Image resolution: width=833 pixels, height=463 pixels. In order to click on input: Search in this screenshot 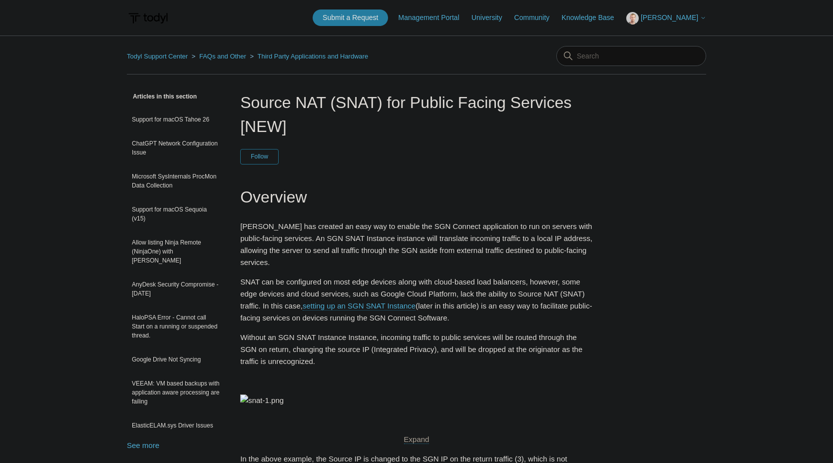, I will do `click(631, 56)`.